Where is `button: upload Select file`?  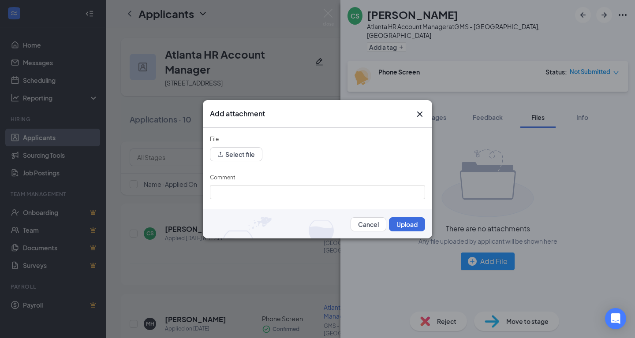 button: upload Select file is located at coordinates (236, 154).